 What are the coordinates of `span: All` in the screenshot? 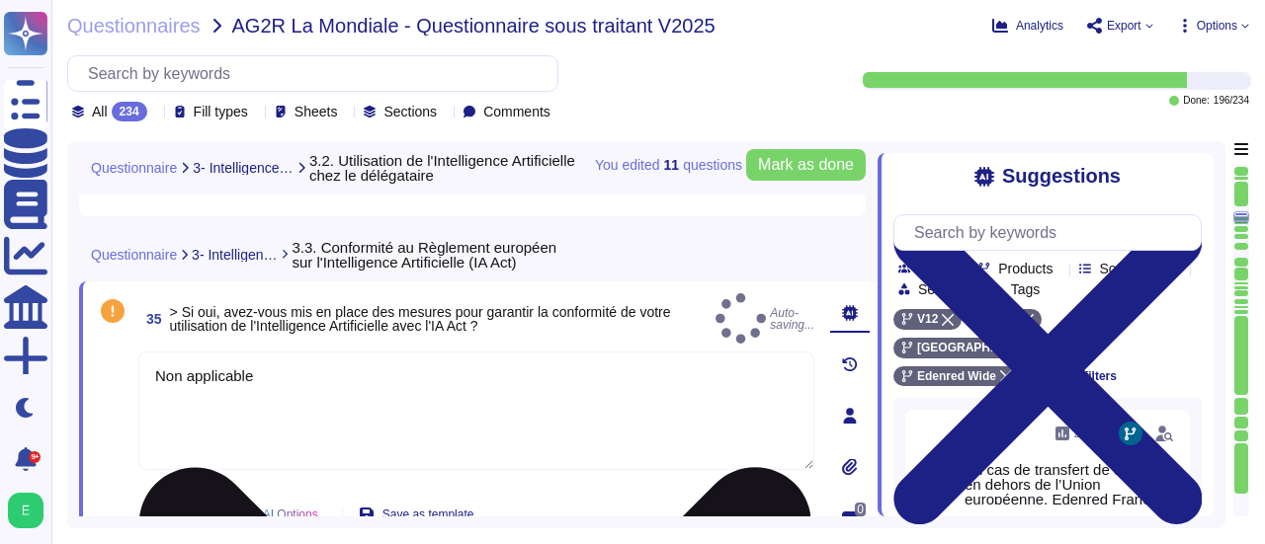 It's located at (100, 112).